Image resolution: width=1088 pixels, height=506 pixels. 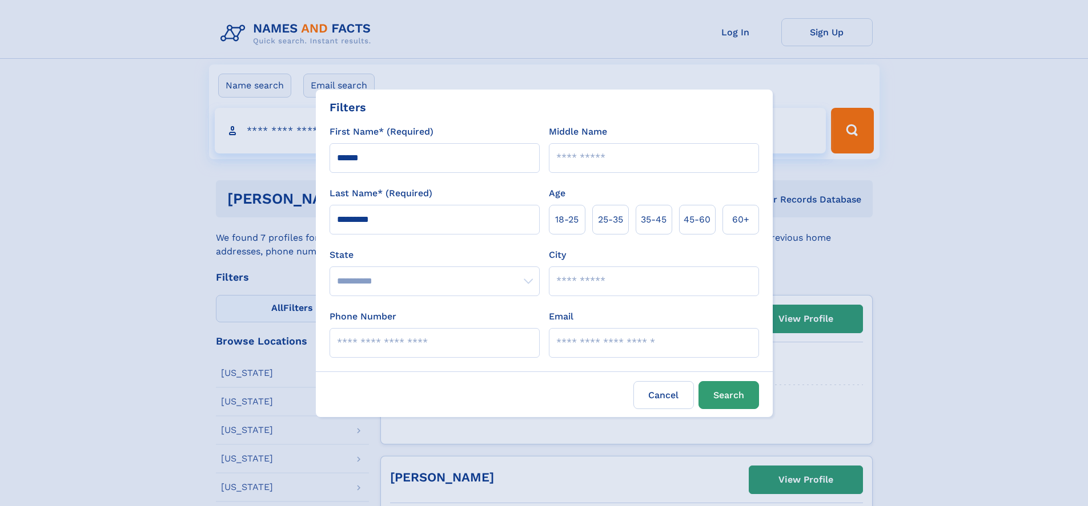 I want to click on label: First Name* (Required), so click(x=381, y=132).